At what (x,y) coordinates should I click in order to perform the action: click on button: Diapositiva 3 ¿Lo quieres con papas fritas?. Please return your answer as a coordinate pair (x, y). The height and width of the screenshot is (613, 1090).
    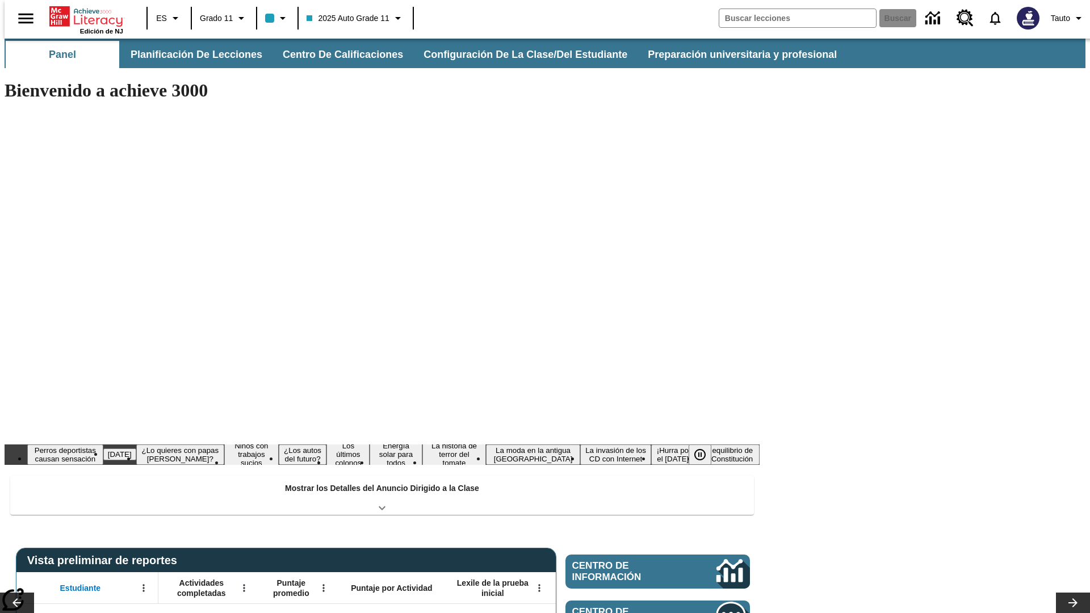
    Looking at the image, I should click on (180, 455).